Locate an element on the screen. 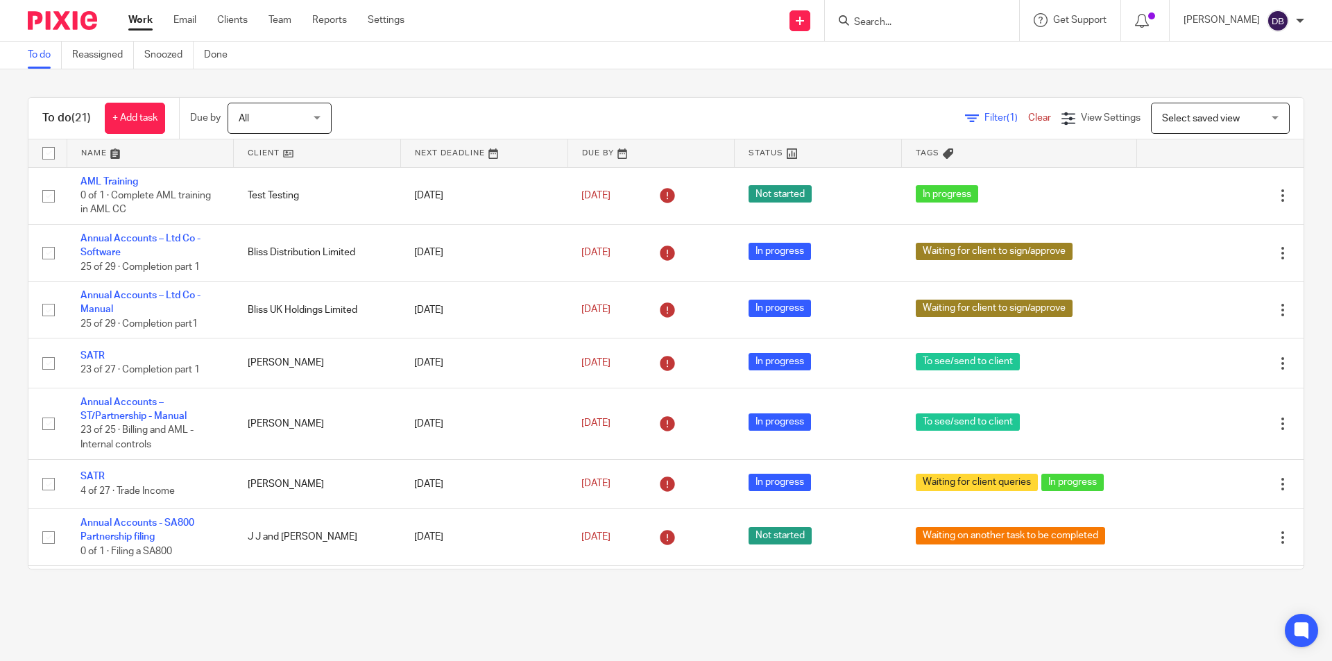 This screenshot has width=1332, height=661. a: Done is located at coordinates (221, 55).